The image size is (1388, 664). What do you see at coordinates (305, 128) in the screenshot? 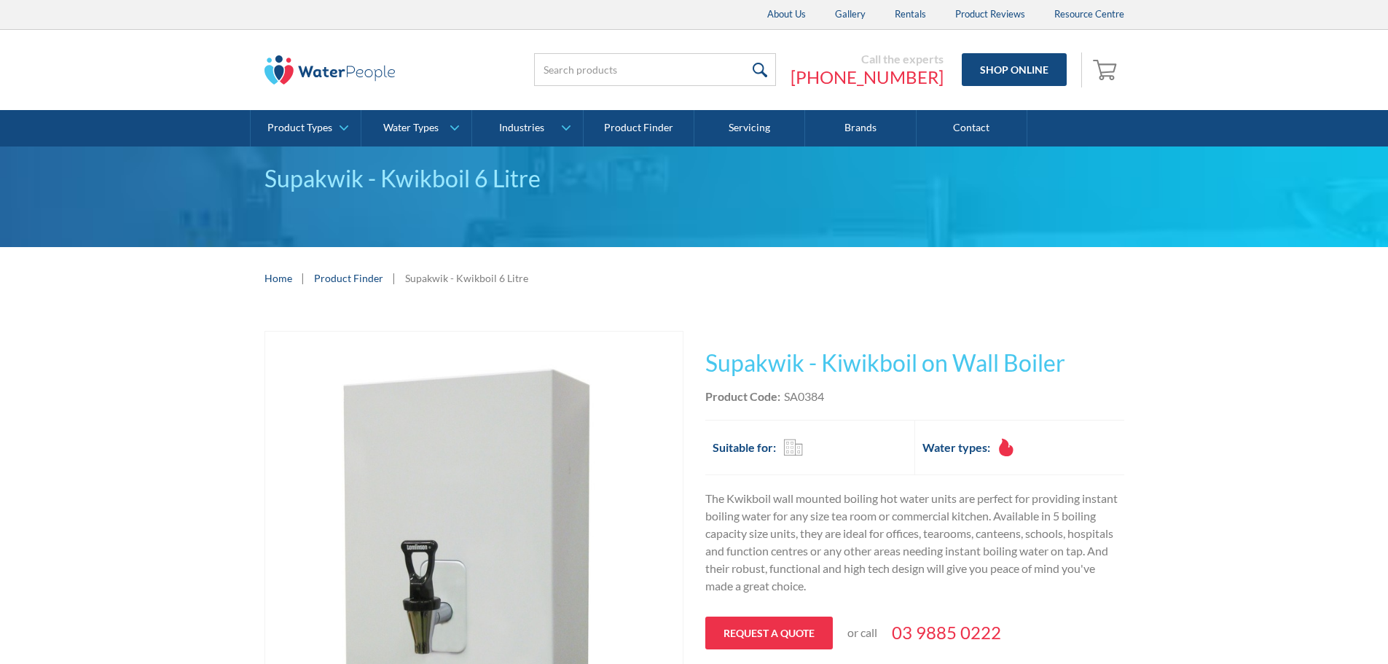
I see `a: Product Types` at bounding box center [305, 128].